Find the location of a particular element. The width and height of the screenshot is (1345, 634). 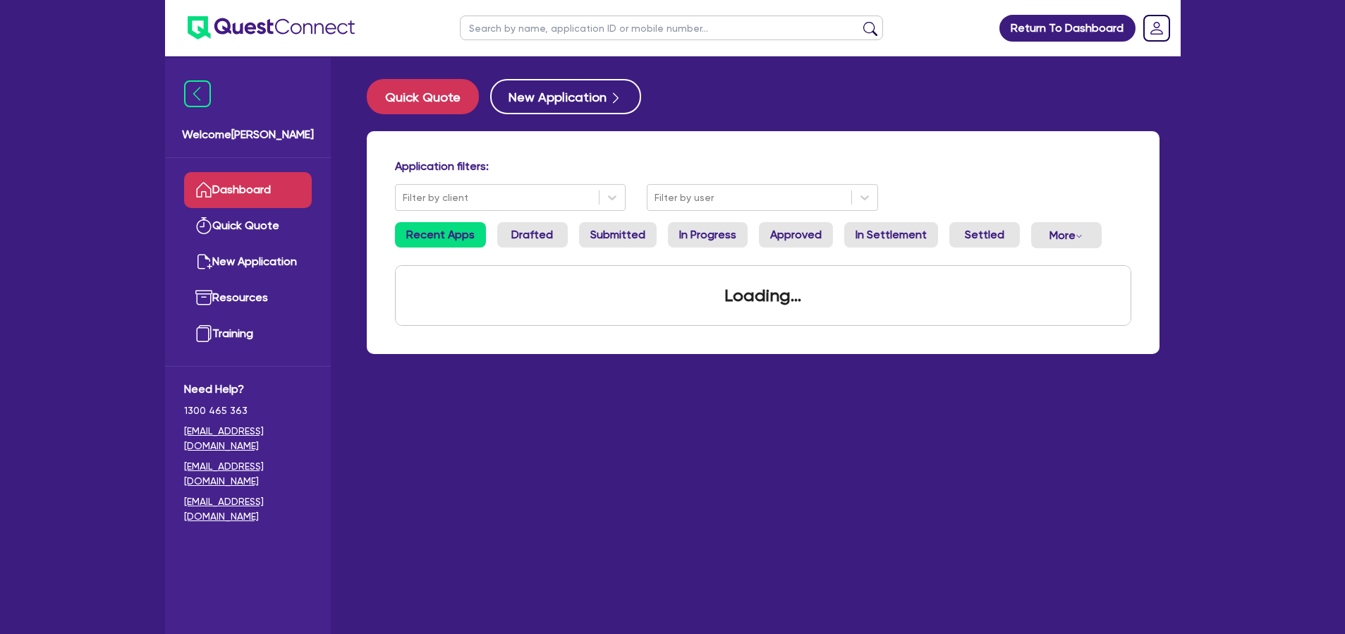

a: Resources is located at coordinates (248, 298).